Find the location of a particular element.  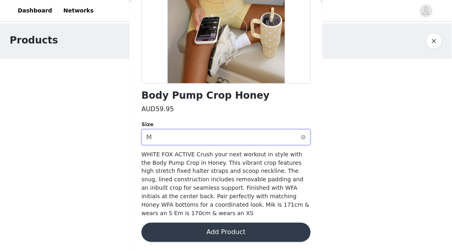

div: Size is located at coordinates (226, 124).